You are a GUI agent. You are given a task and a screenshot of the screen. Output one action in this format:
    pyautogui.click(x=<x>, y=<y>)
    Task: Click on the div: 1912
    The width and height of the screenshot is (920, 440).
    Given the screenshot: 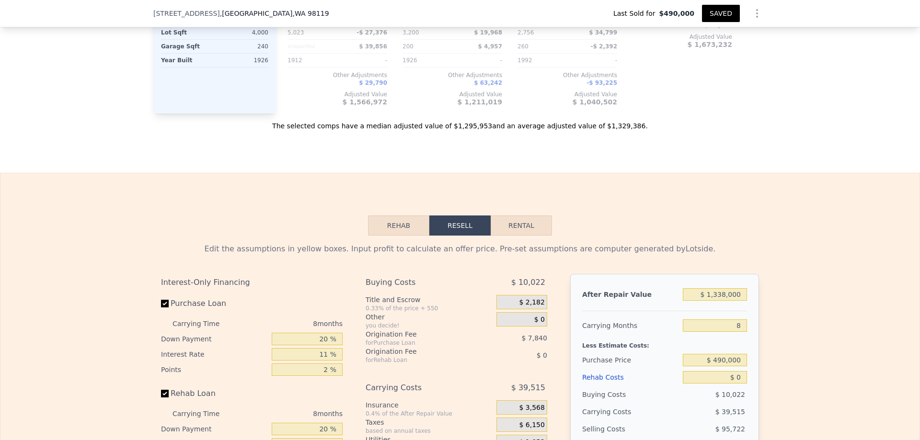 What is the action you would take?
    pyautogui.click(x=311, y=60)
    